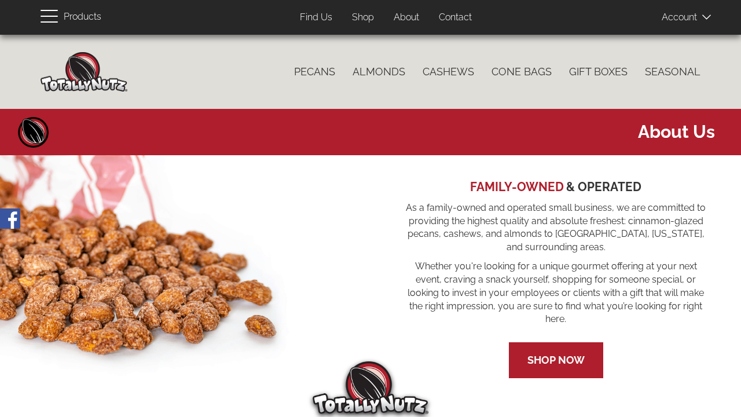  What do you see at coordinates (314, 72) in the screenshot?
I see `a: Pecans` at bounding box center [314, 72].